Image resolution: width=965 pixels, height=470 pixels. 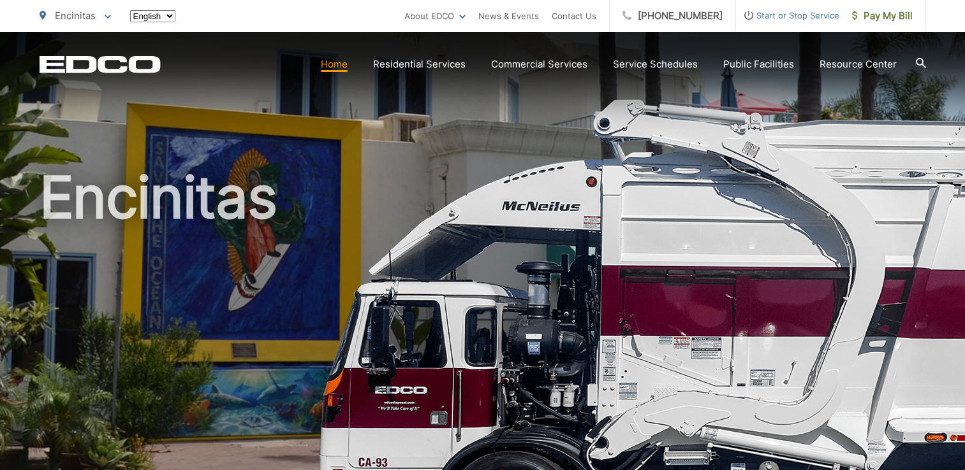 I want to click on a: Residential Services, so click(x=419, y=64).